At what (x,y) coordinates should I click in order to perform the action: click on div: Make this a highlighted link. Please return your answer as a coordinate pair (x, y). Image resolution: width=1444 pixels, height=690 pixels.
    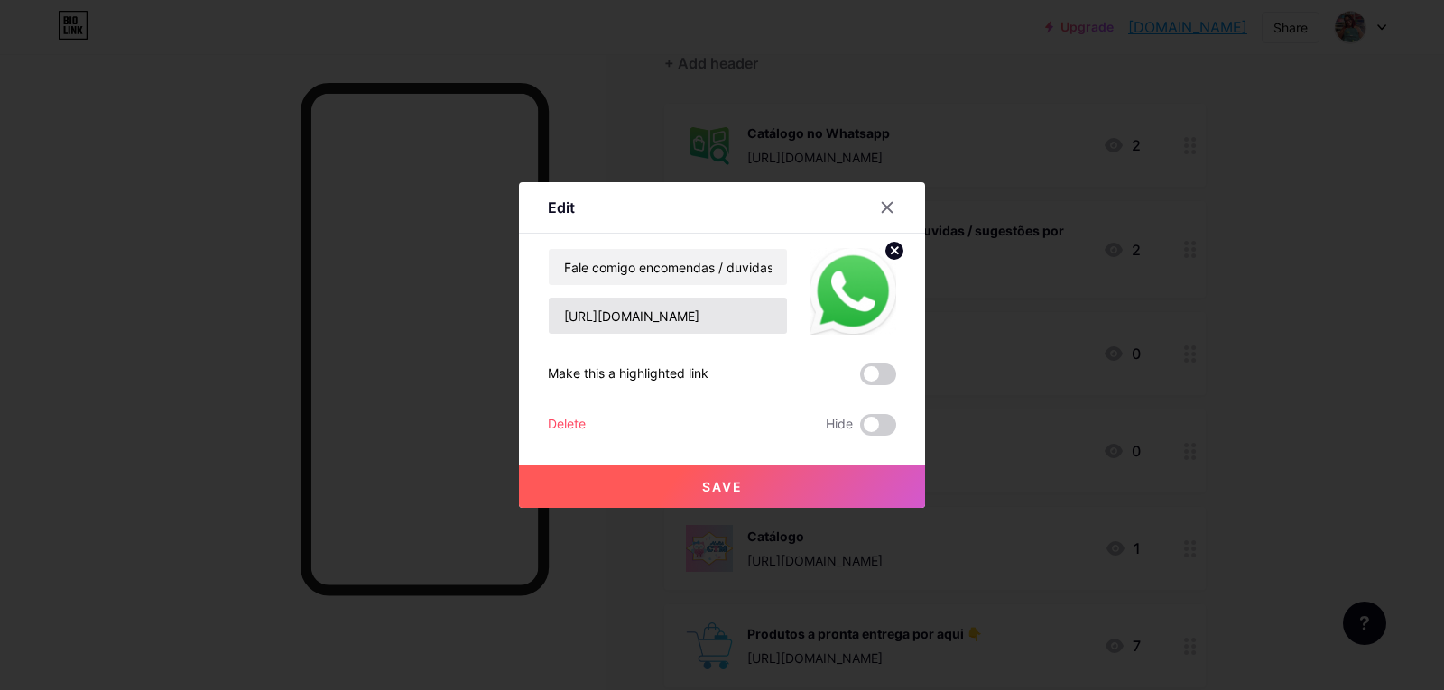
    Looking at the image, I should click on (628, 375).